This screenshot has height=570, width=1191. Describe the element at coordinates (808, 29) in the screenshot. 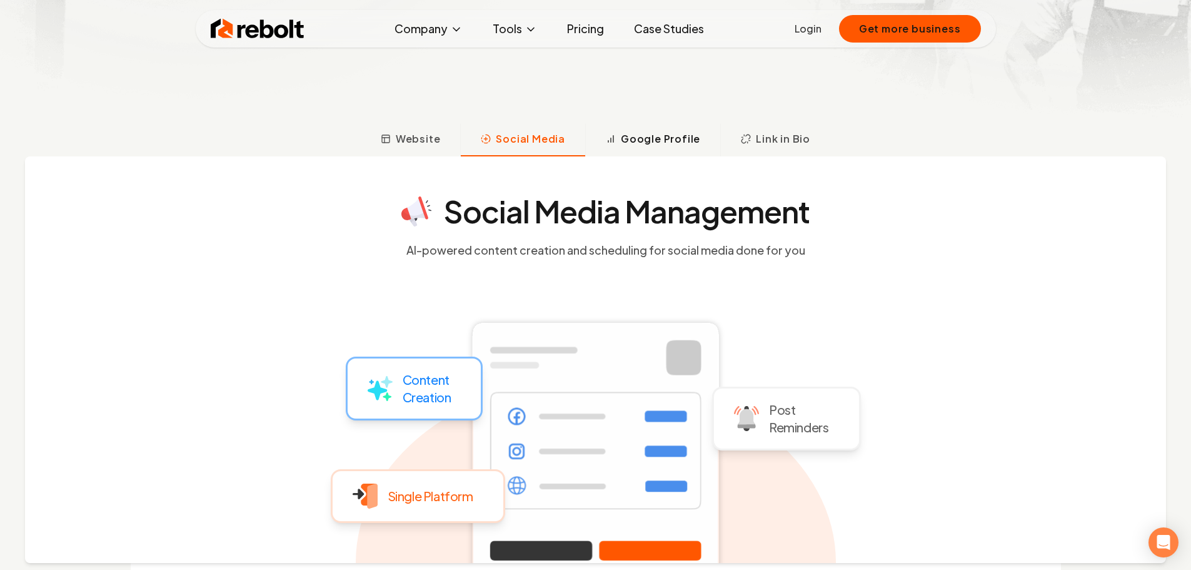

I see `a: Login` at that location.